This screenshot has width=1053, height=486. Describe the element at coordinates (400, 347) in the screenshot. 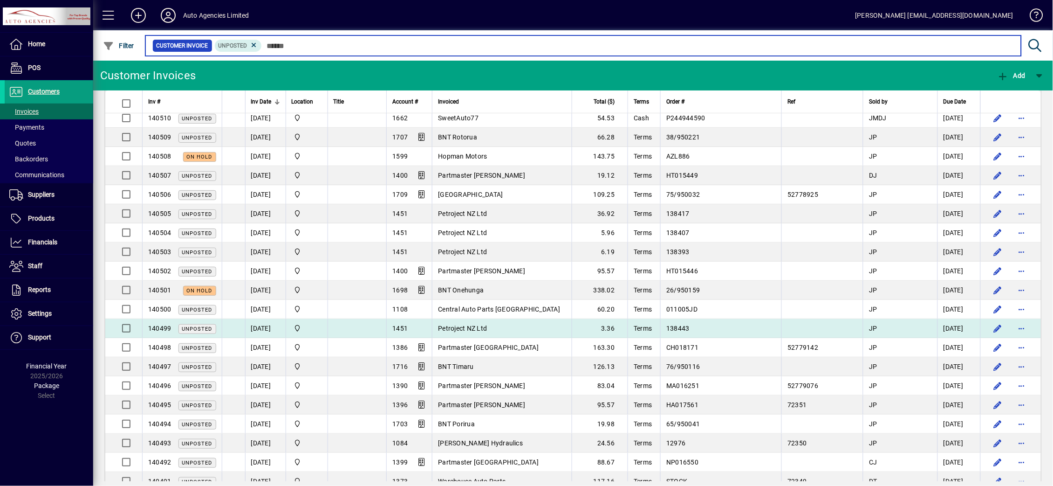

I see `span: 1386` at that location.